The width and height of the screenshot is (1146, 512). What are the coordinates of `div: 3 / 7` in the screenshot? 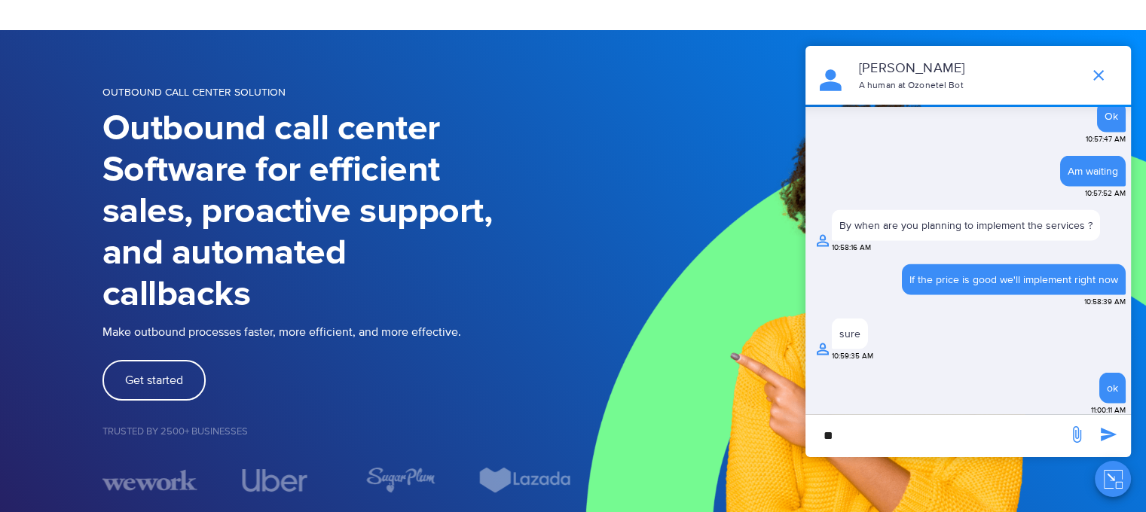 It's located at (150, 480).